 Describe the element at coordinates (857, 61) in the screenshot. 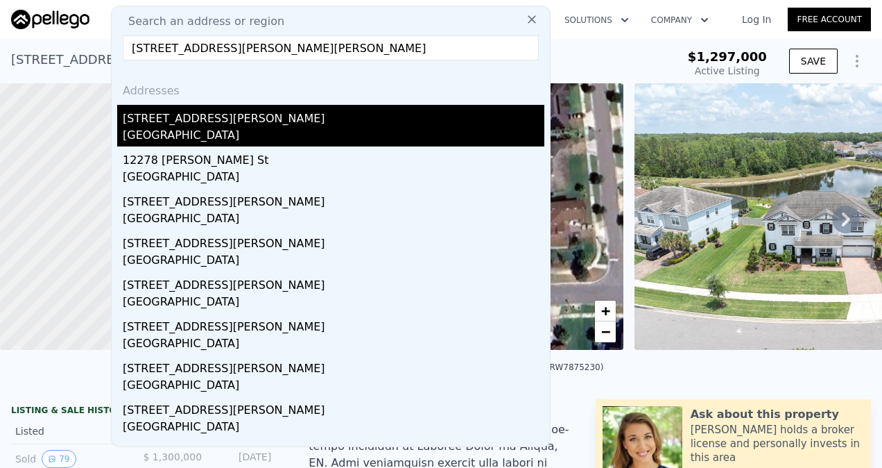

I see `button: Show Options` at that location.